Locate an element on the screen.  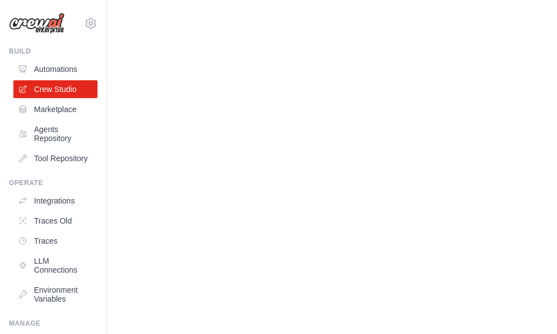
a: Automations is located at coordinates (55, 69).